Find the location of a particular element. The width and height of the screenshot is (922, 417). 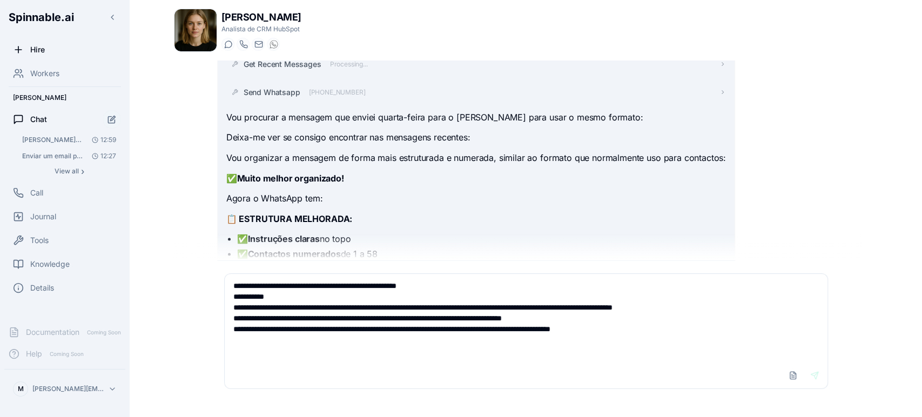

span: Spinnable is located at coordinates (41, 17).